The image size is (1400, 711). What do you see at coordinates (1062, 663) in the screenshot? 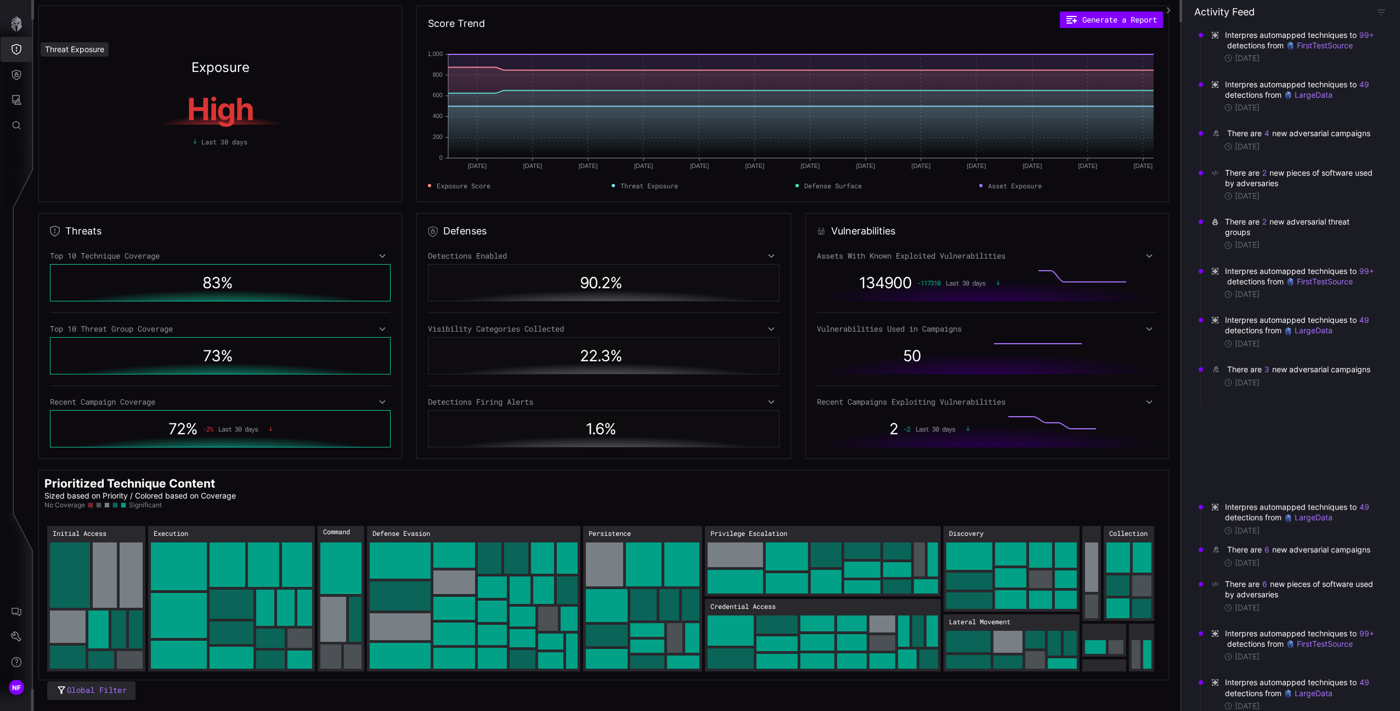
I see `rect: Lateral Movement → Lateral Movement:SSH: 18` at bounding box center [1062, 663].